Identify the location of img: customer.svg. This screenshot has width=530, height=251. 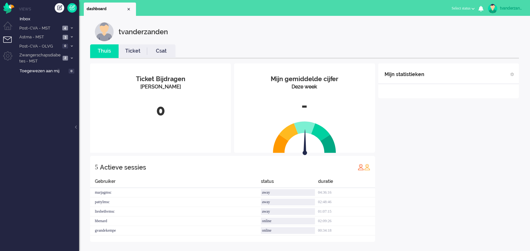
(104, 32).